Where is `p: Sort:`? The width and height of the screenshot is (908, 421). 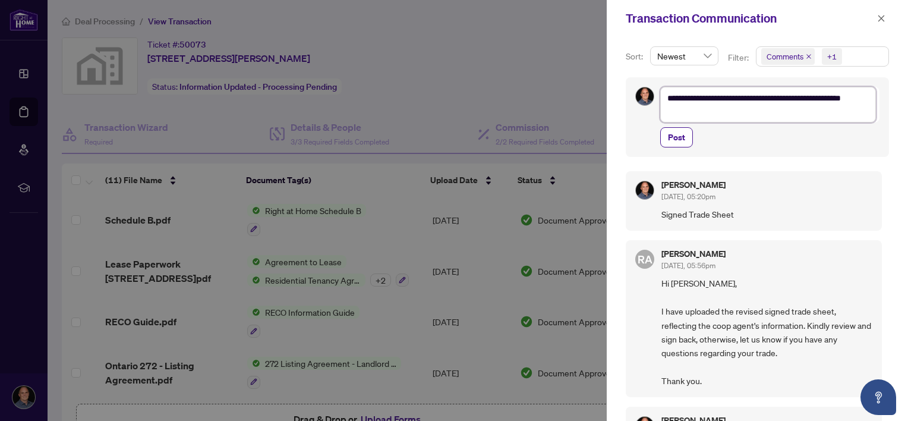 p: Sort: is located at coordinates (635, 56).